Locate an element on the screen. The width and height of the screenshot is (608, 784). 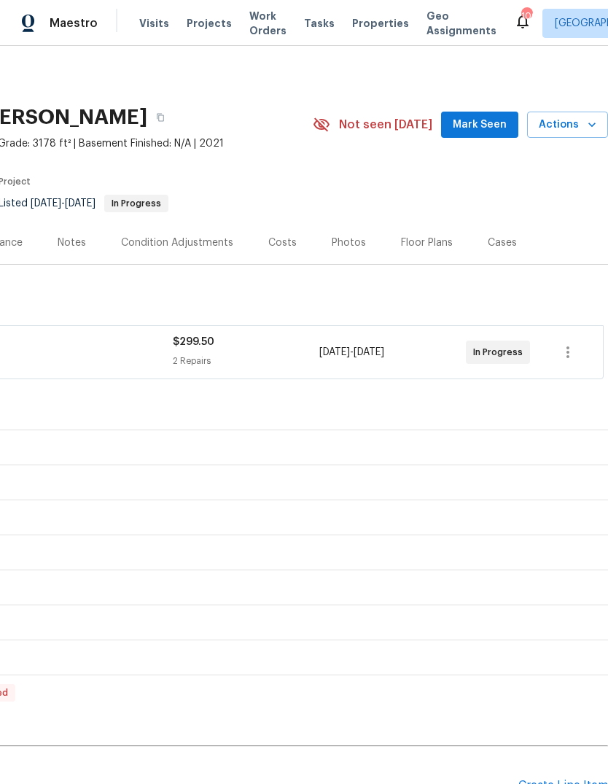
button: Actions is located at coordinates (567, 125).